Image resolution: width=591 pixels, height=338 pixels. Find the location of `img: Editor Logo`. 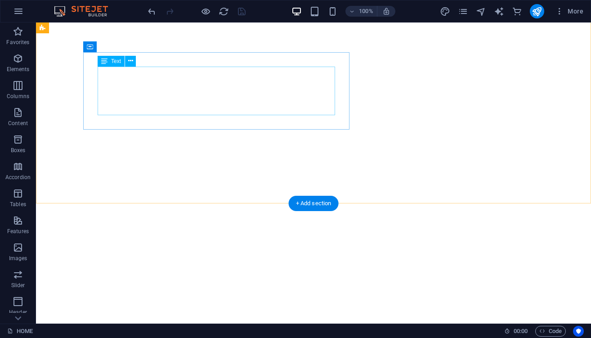

img: Editor Logo is located at coordinates (85, 11).